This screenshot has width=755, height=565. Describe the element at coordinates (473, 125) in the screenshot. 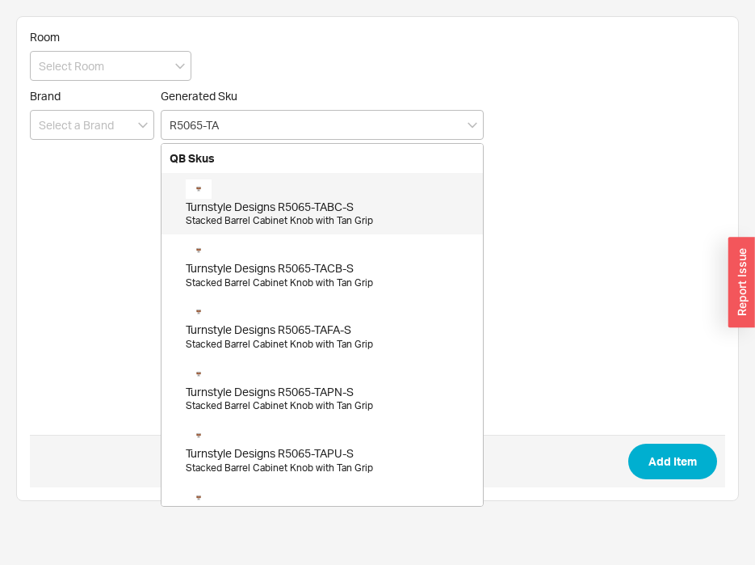

I see `svg: close menu` at that location.